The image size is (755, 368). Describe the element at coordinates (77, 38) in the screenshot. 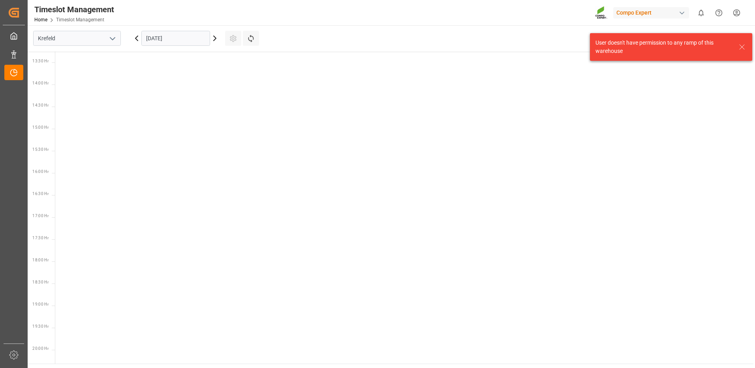

I see `input: Type to search/select` at that location.